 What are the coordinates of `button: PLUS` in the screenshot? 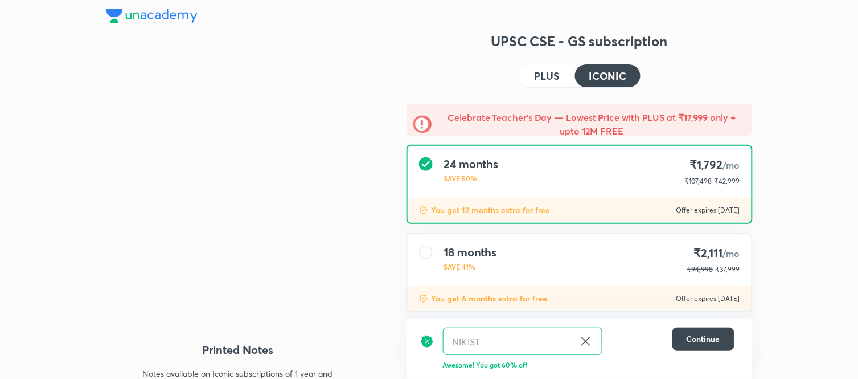 It's located at (547, 76).